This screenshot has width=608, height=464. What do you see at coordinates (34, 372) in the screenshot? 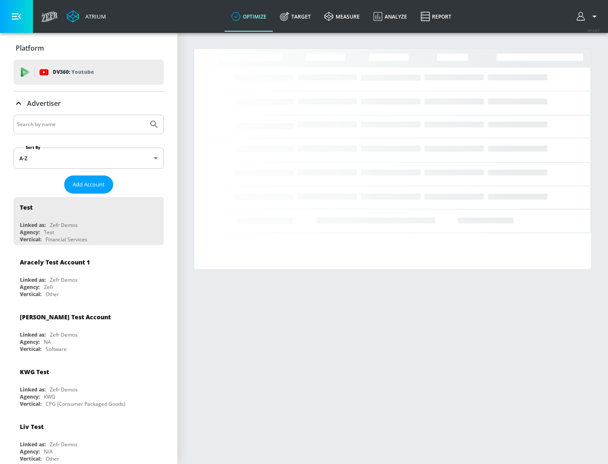
I see `div: KWG Test` at bounding box center [34, 372].